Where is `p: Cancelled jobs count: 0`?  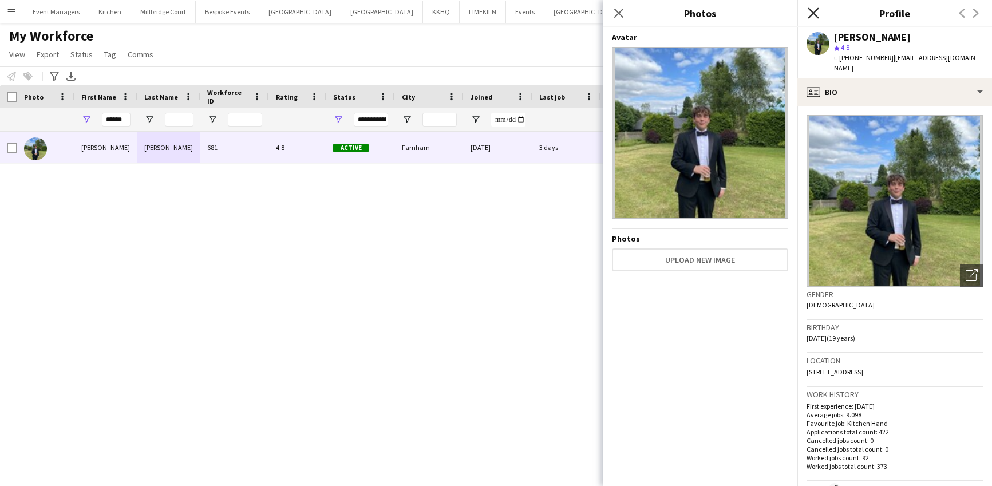 p: Cancelled jobs count: 0 is located at coordinates (894, 440).